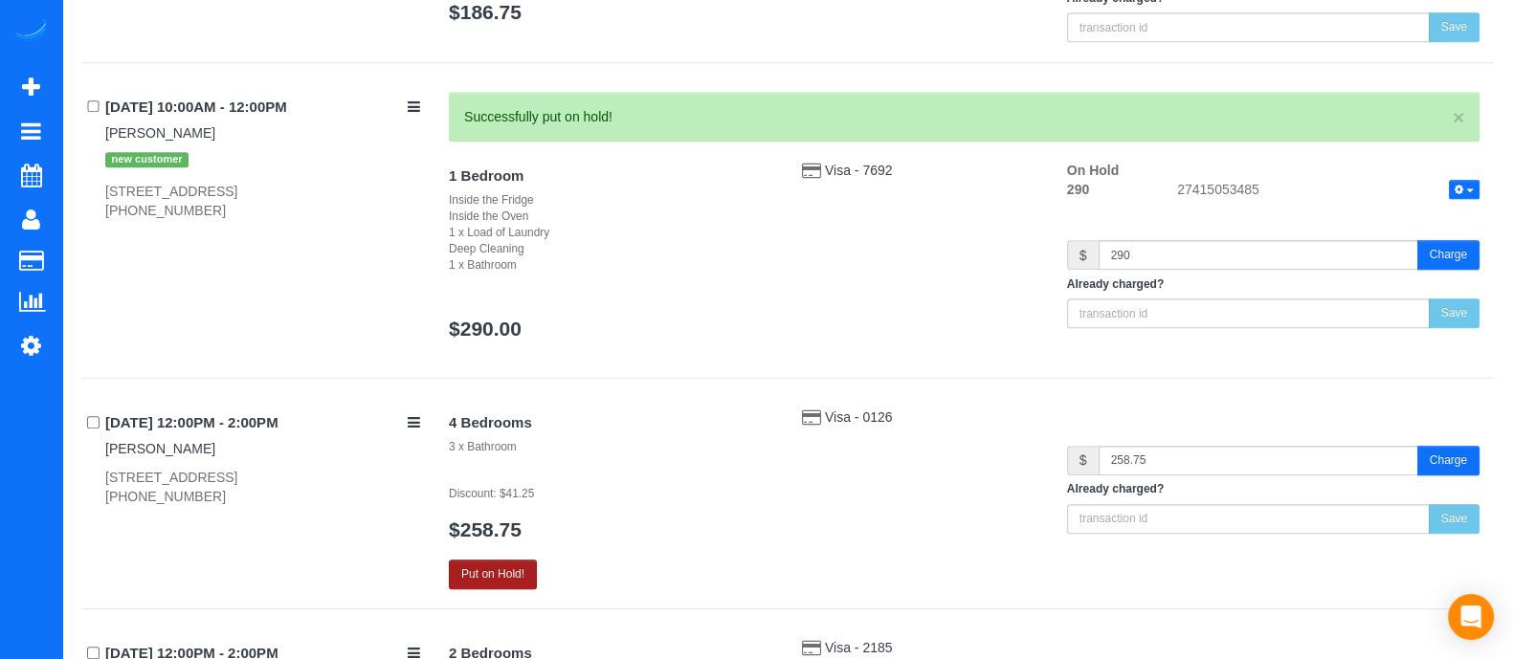  Describe the element at coordinates (611, 423) in the screenshot. I see `h4: 4 Bedrooms` at that location.